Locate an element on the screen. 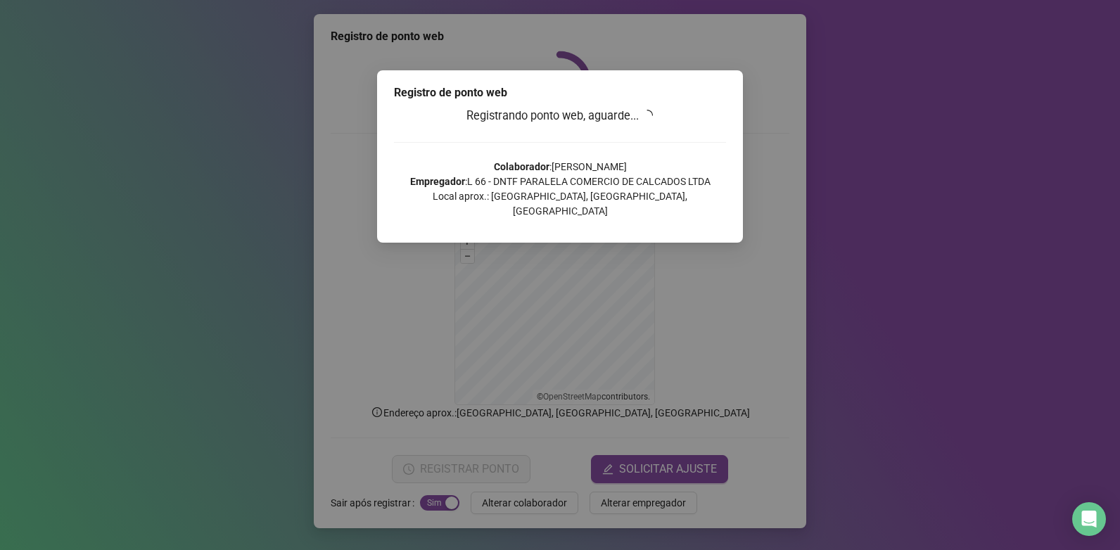 This screenshot has height=550, width=1120. strong: Empregador is located at coordinates (438, 182).